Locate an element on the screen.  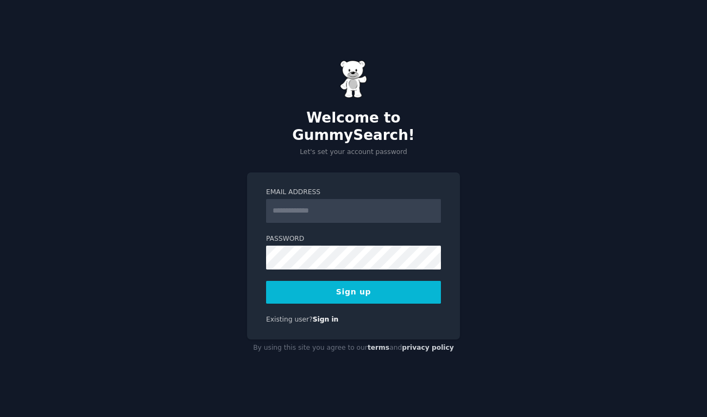
div: By using this site you agree to our and is located at coordinates (353, 348).